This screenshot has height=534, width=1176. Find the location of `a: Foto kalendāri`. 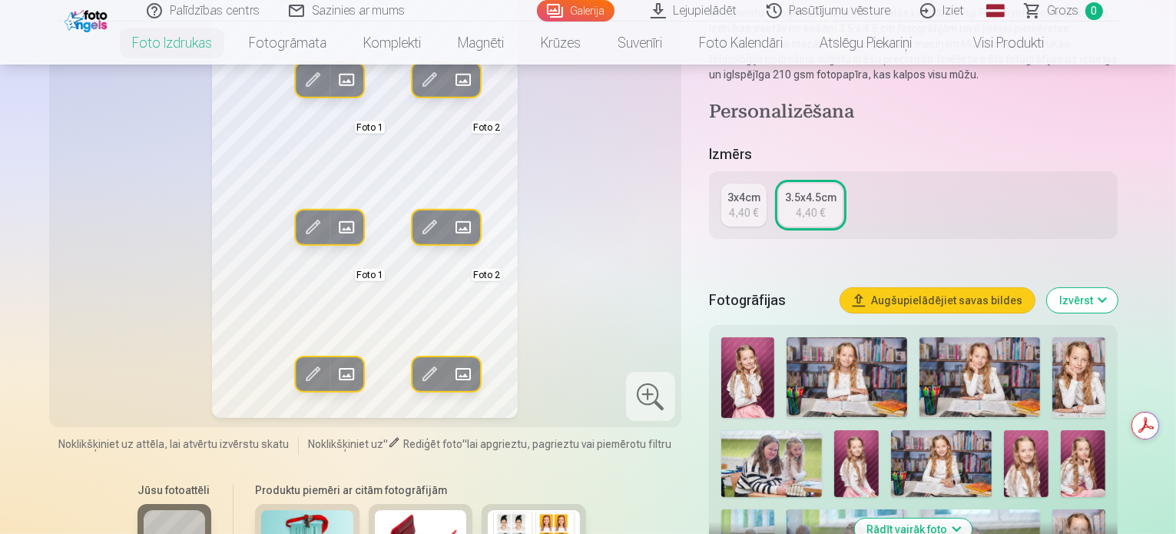

a: Foto kalendāri is located at coordinates (741, 43).